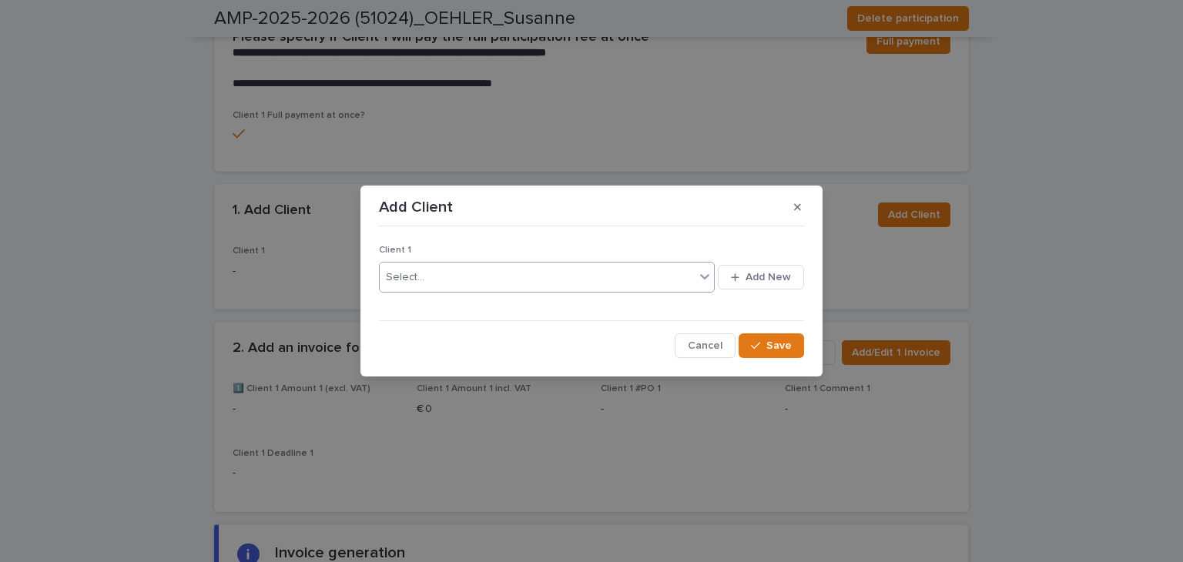 This screenshot has width=1183, height=562. Describe the element at coordinates (771, 346) in the screenshot. I see `button: Save` at that location.